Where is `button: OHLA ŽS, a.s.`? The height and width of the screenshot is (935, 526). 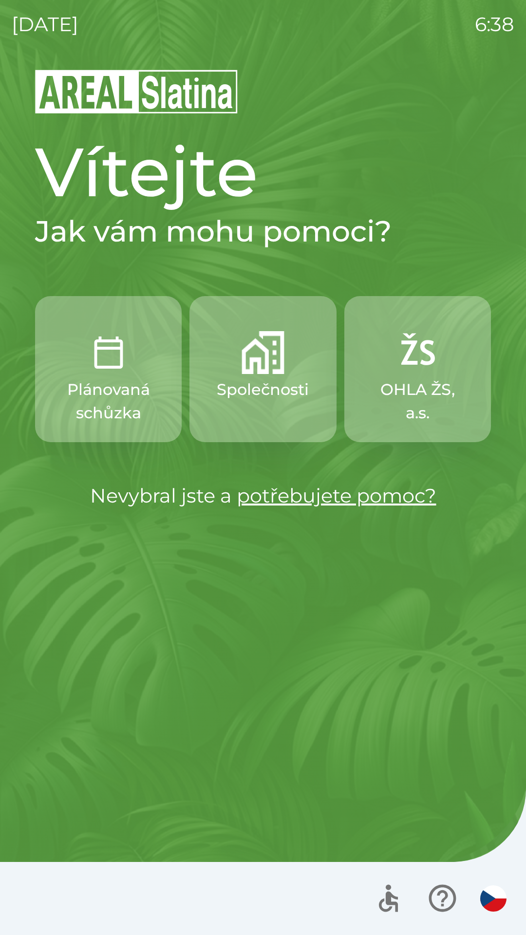 button: OHLA ŽS, a.s. is located at coordinates (417, 369).